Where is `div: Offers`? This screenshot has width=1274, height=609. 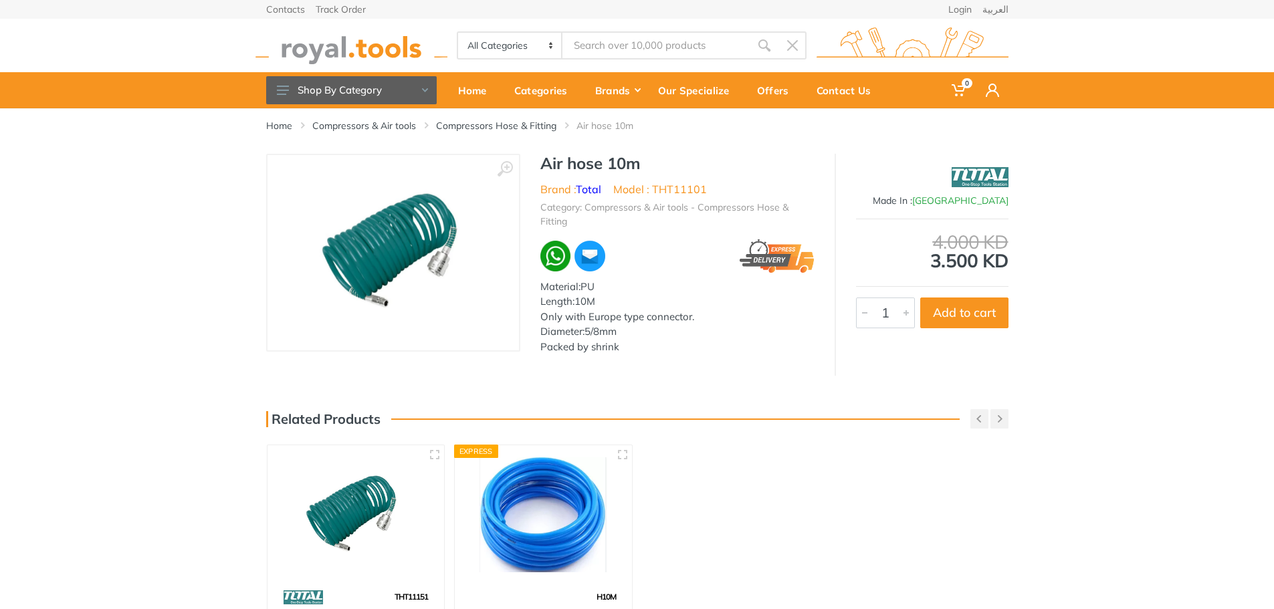
div: Offers is located at coordinates (777, 90).